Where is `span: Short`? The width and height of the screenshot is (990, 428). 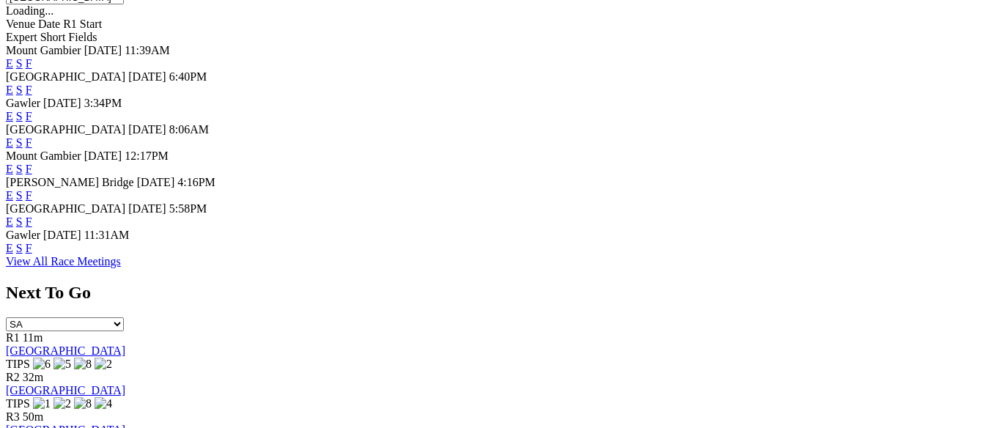 span: Short is located at coordinates (53, 37).